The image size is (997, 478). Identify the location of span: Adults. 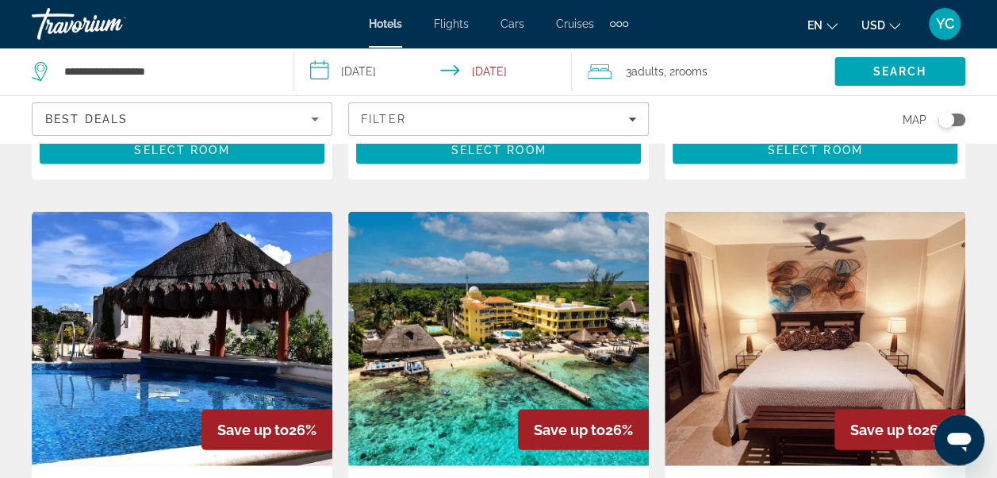
(647, 71).